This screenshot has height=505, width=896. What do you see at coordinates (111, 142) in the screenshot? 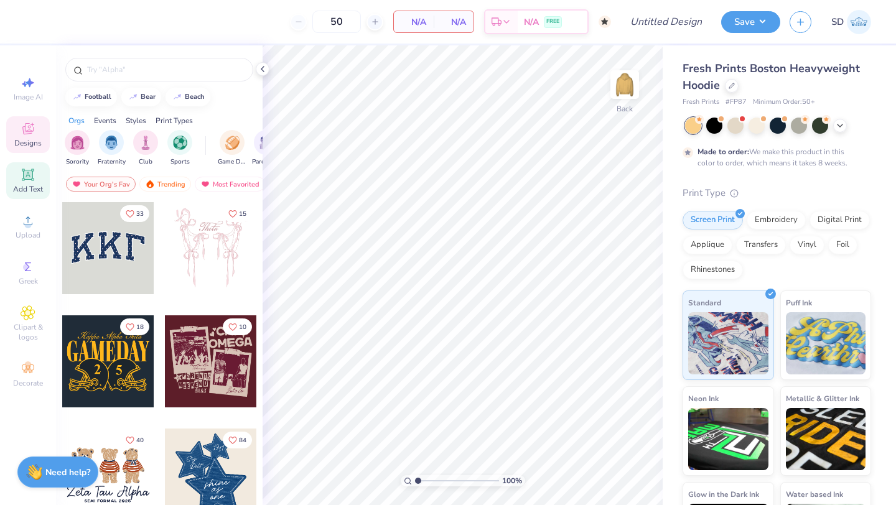
I see `img: Fraternity Image` at bounding box center [111, 142].